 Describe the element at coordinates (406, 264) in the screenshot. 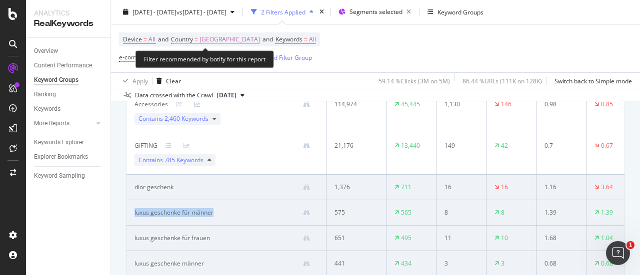

I see `div: 434` at that location.